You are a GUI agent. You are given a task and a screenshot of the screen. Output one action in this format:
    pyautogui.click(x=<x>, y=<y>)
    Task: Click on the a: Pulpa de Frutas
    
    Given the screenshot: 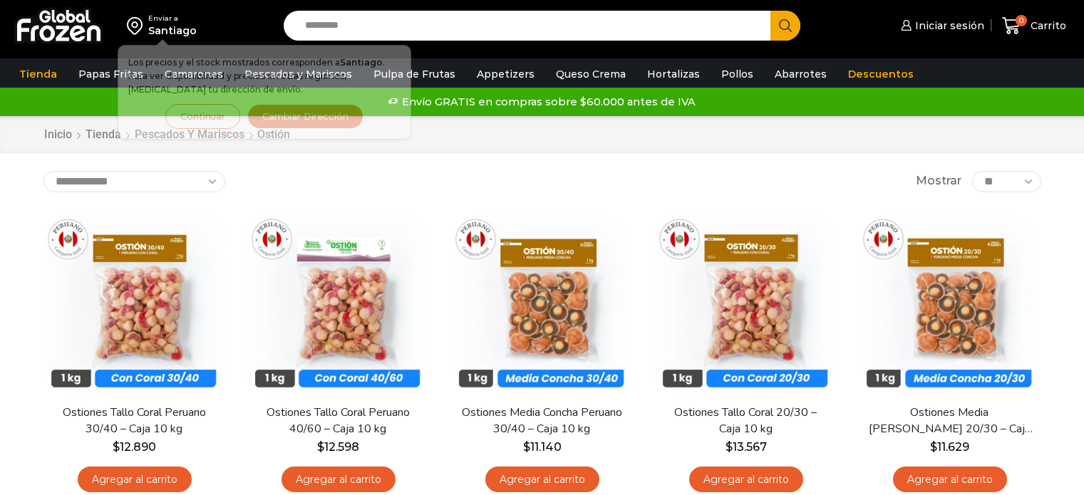 What is the action you would take?
    pyautogui.click(x=414, y=74)
    